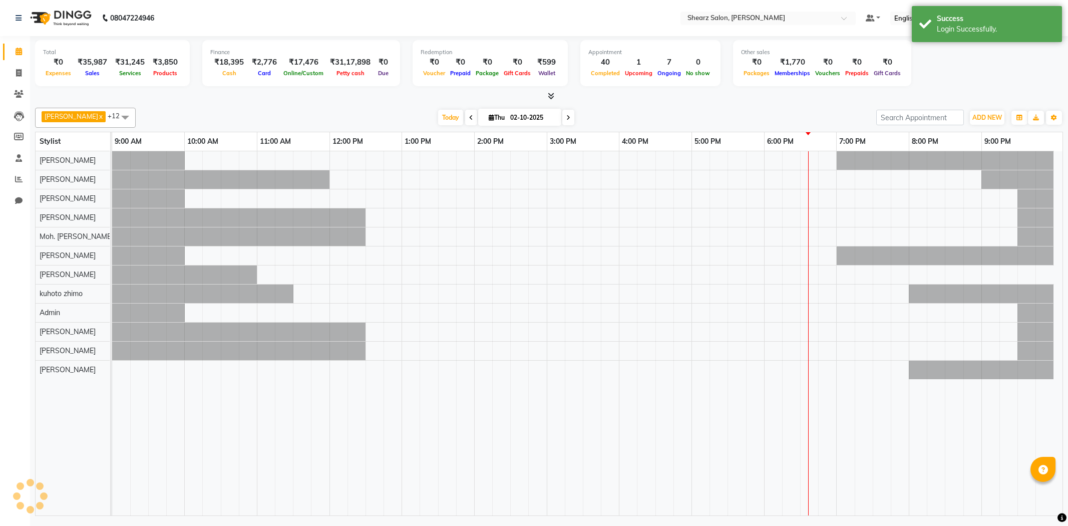  I want to click on span: +12, so click(117, 116).